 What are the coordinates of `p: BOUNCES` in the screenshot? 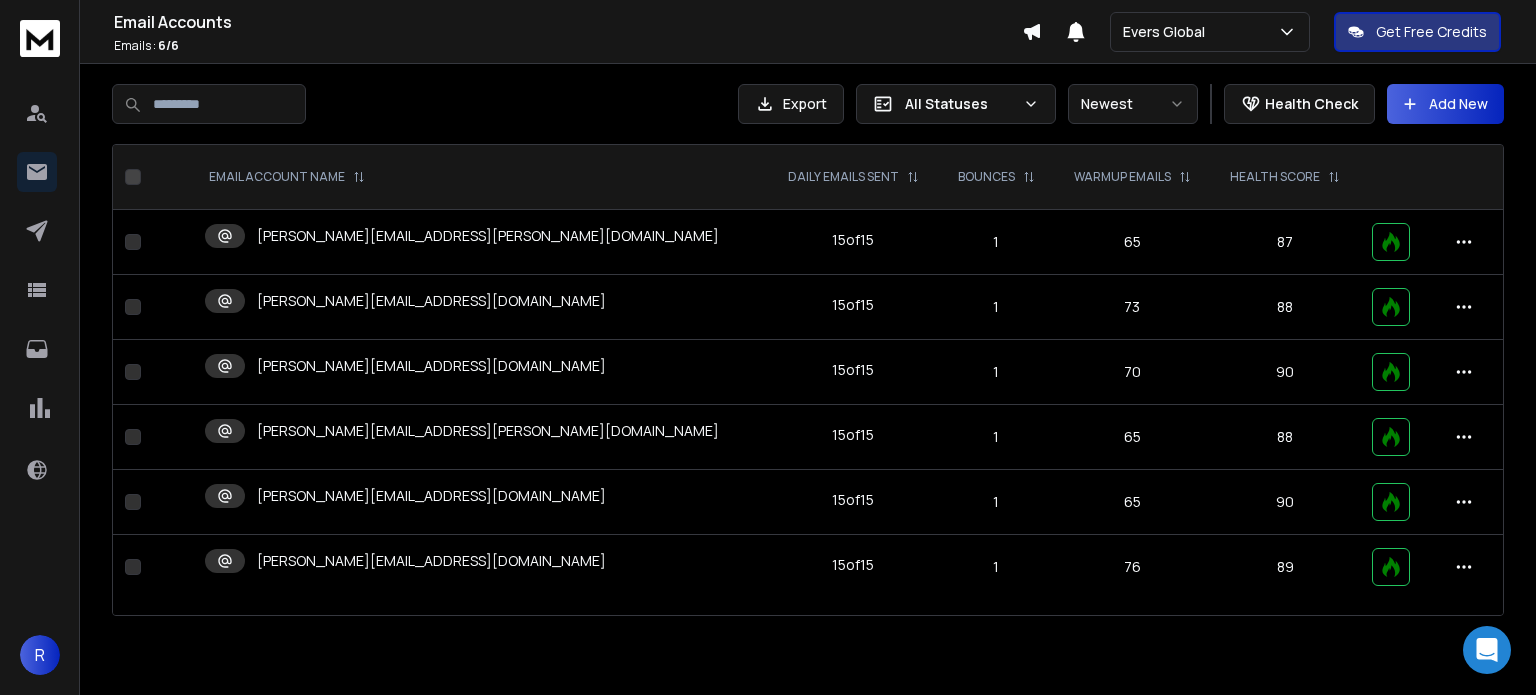 It's located at (986, 177).